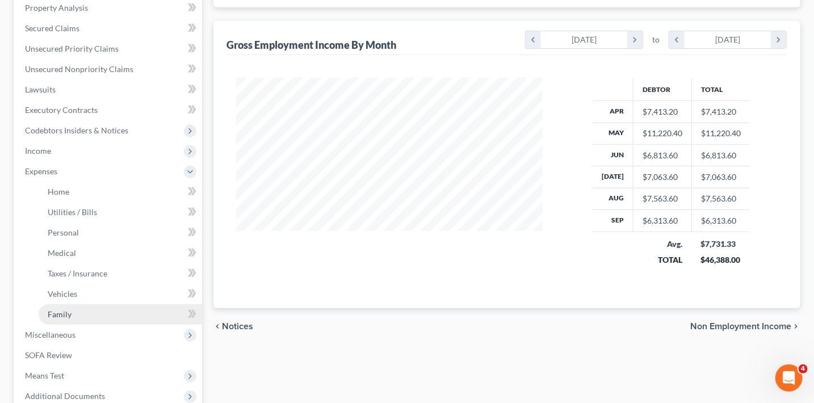 This screenshot has height=403, width=814. What do you see at coordinates (721, 177) in the screenshot?
I see `td: $7,063.60` at bounding box center [721, 177].